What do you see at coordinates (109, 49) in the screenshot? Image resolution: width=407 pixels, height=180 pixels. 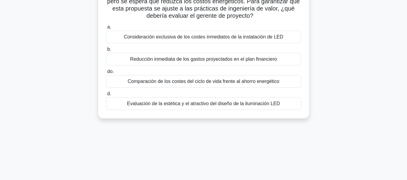 I see `font: b.` at bounding box center [109, 49].